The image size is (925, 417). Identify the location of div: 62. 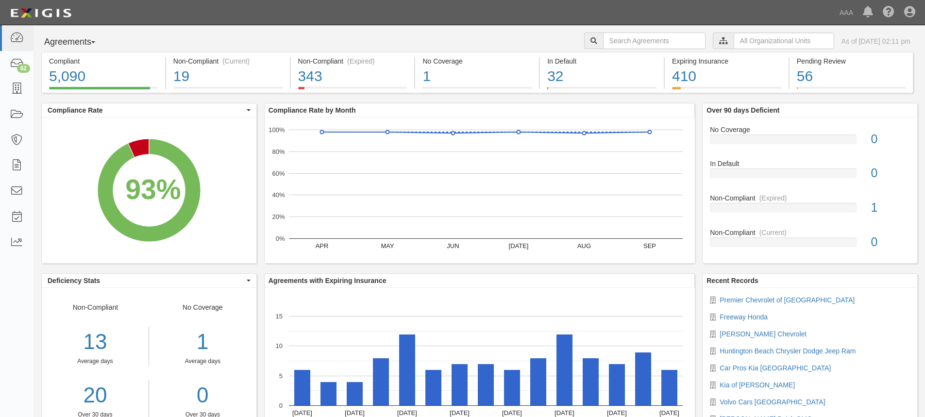
(23, 68).